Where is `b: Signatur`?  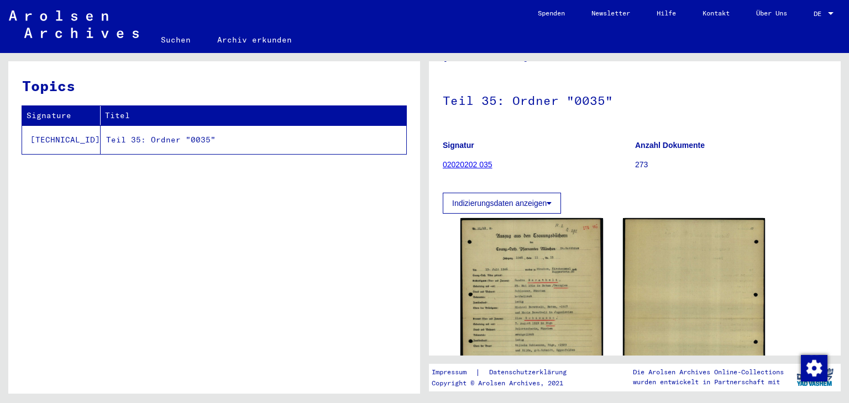
b: Signatur is located at coordinates (458, 145).